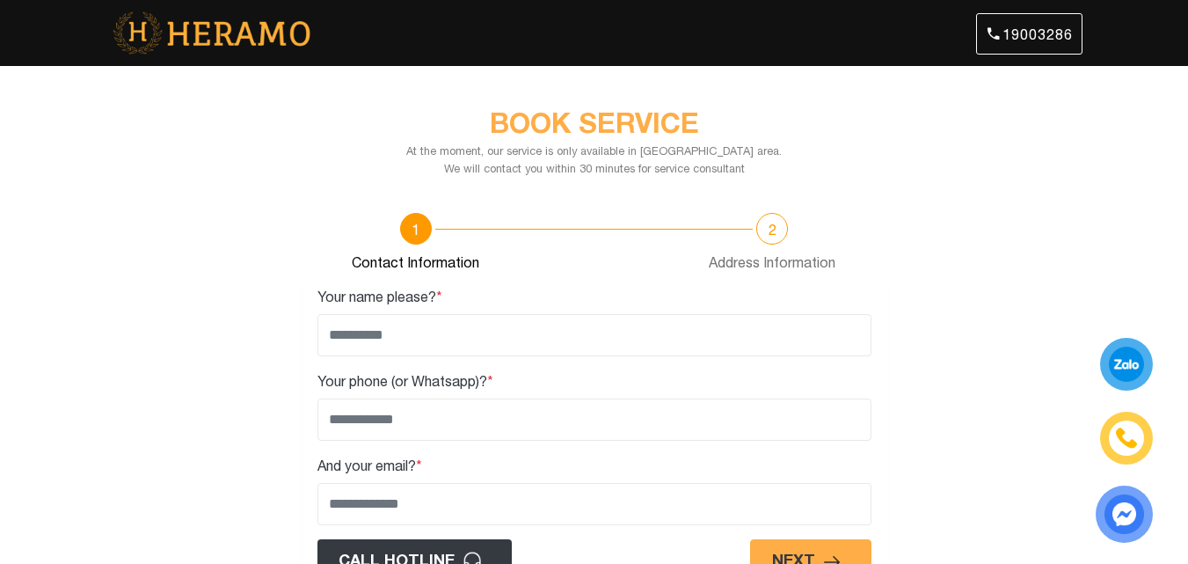 This screenshot has height=564, width=1188. I want to click on a: Contact Information, so click(415, 262).